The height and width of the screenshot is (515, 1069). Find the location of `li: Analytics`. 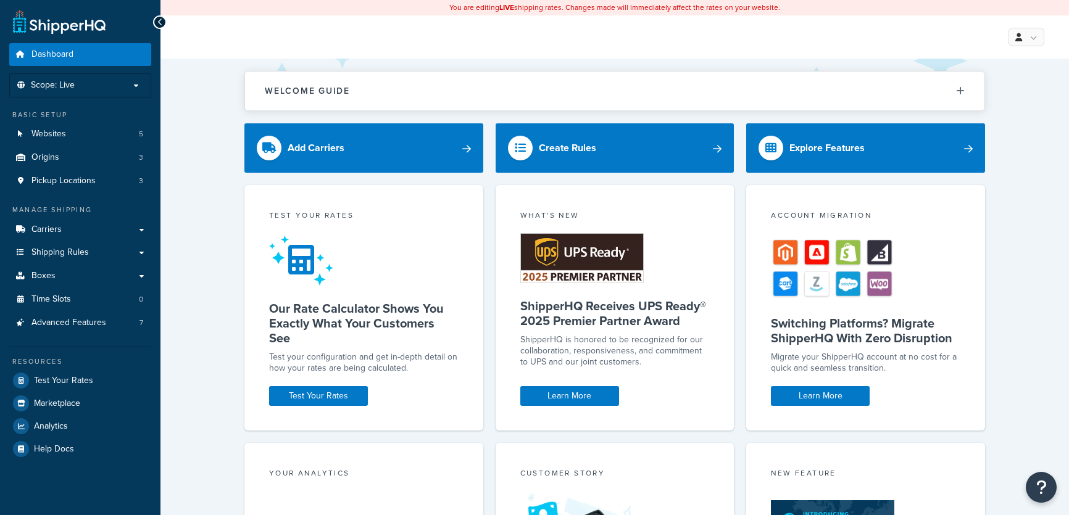

li: Analytics is located at coordinates (80, 427).